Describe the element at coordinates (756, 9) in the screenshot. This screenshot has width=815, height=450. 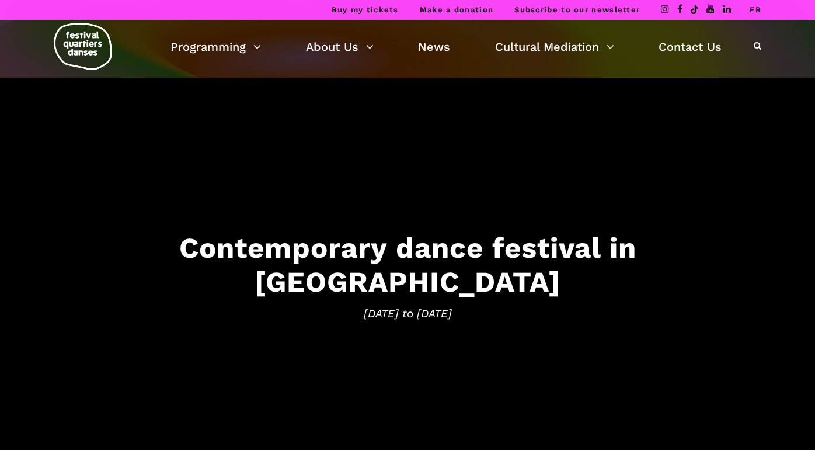
I see `a: FR` at that location.